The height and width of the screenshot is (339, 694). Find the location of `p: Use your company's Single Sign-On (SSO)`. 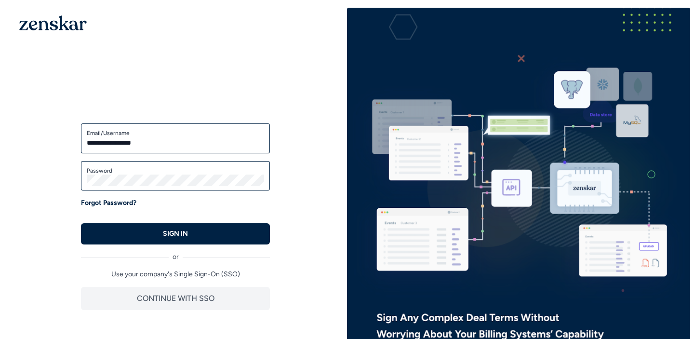

p: Use your company's Single Sign-On (SSO) is located at coordinates (175, 274).